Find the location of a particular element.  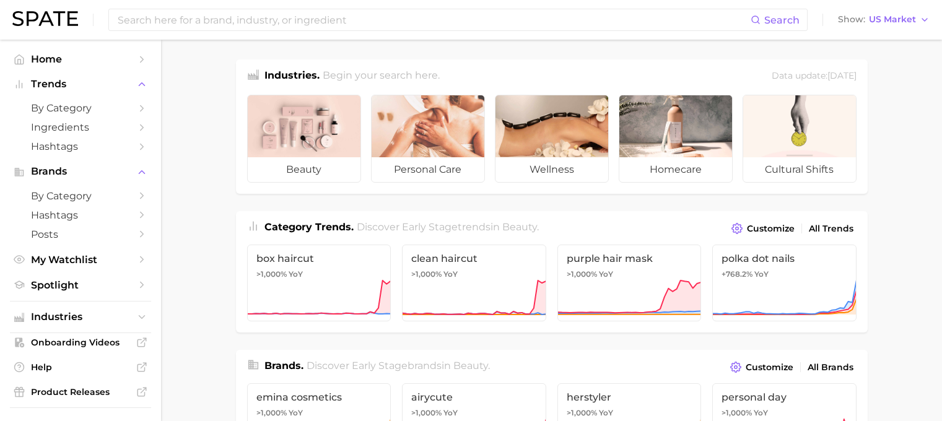

span: Posts is located at coordinates (81, 234).